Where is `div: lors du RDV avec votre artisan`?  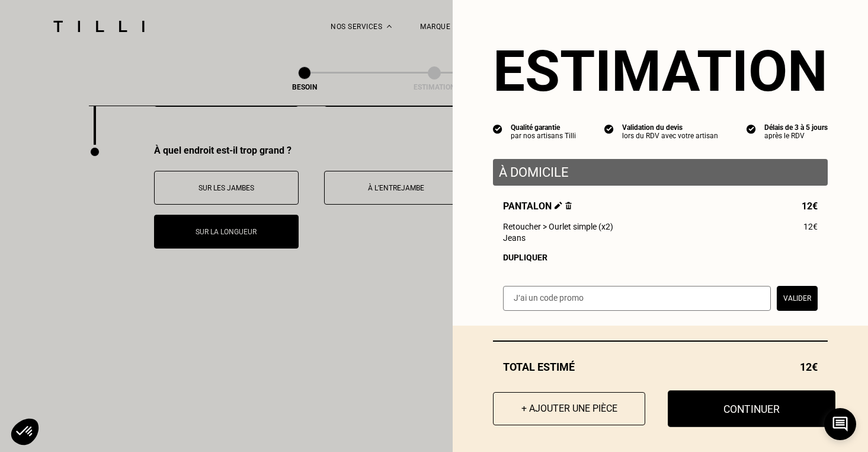 div: lors du RDV avec votre artisan is located at coordinates (670, 136).